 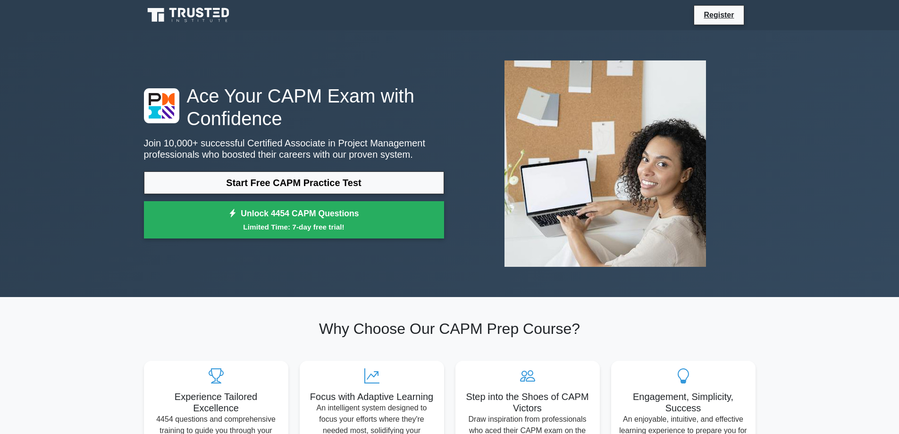 I want to click on small: Limited Time: 7-day free trial!, so click(x=294, y=227).